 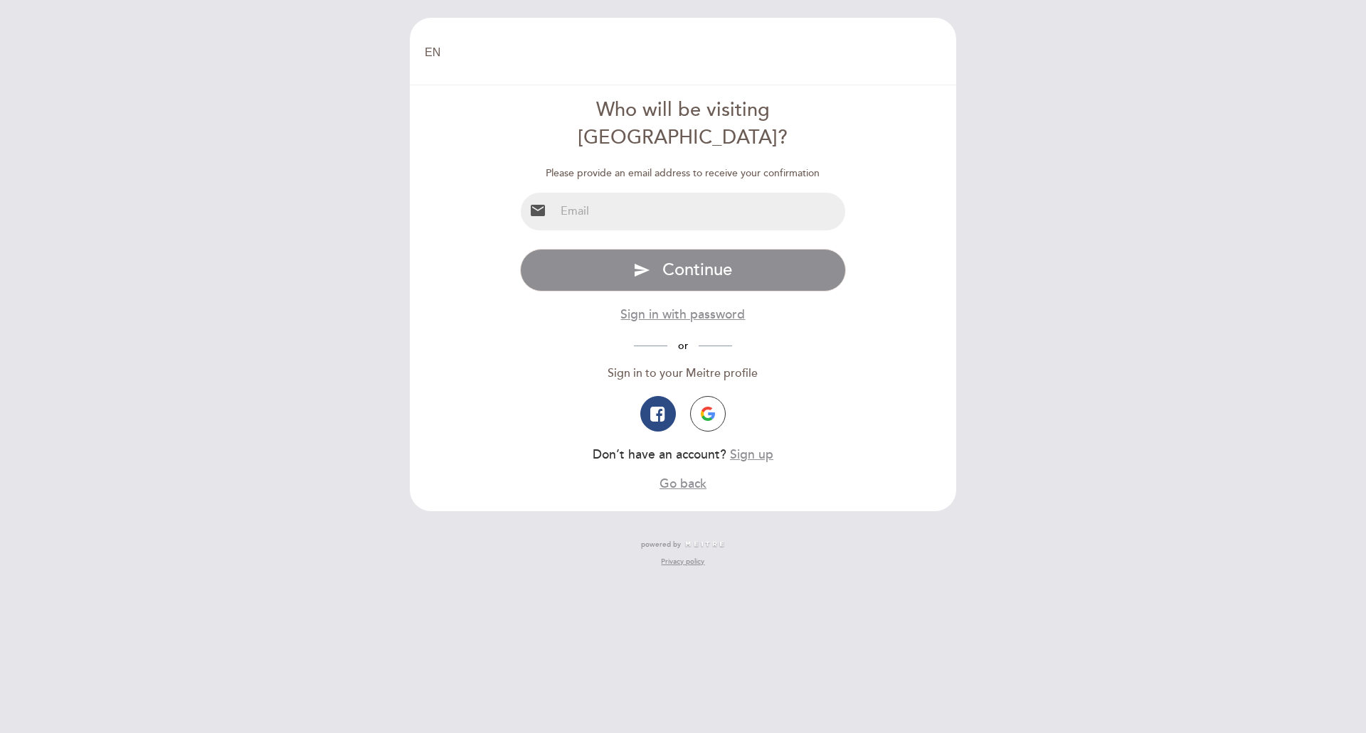 I want to click on img: MEITRE, so click(x=704, y=545).